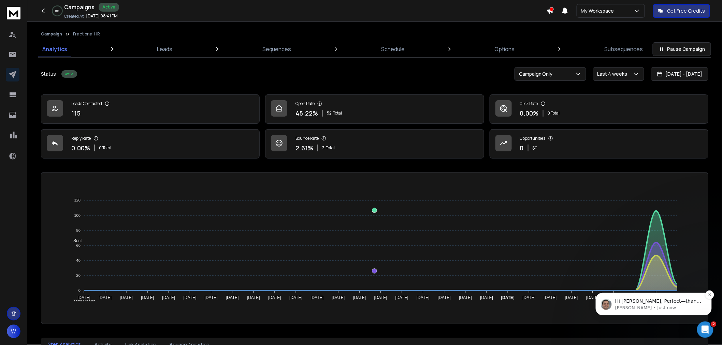 The width and height of the screenshot is (722, 345). I want to click on p: 0 Total, so click(553, 113).